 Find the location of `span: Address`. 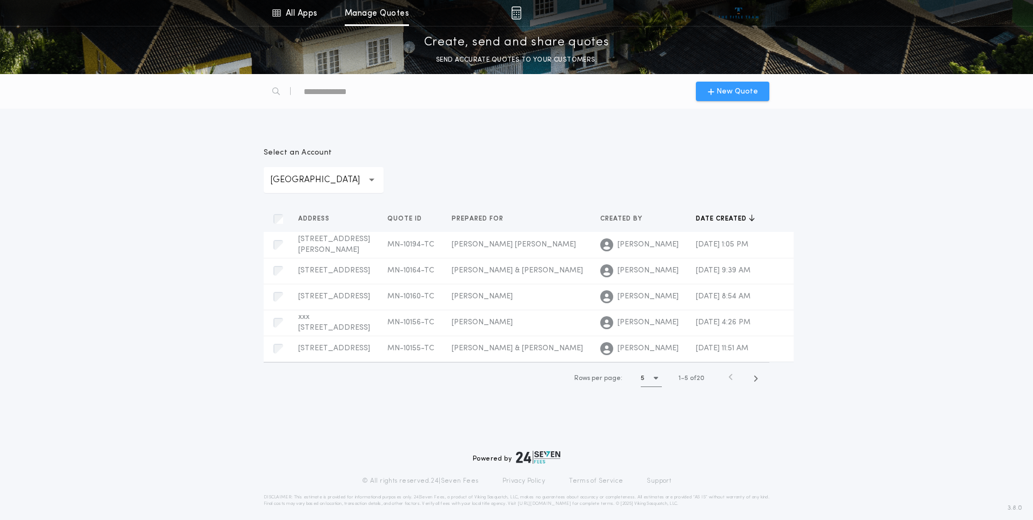

span: Address is located at coordinates (315, 219).